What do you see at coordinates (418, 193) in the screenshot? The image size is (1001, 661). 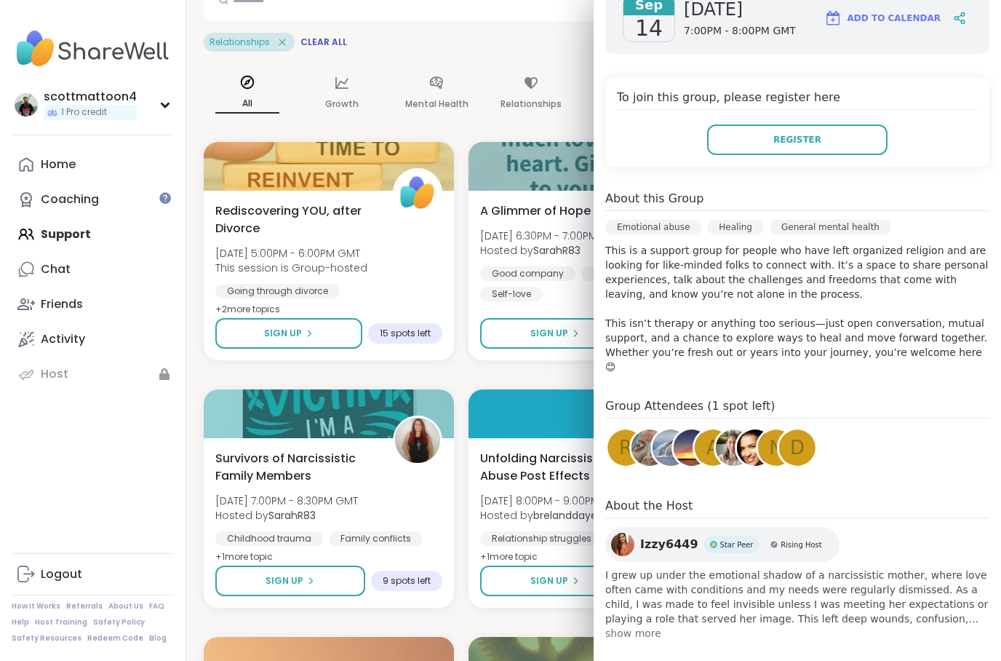 I see `img: ShareWell` at bounding box center [418, 193].